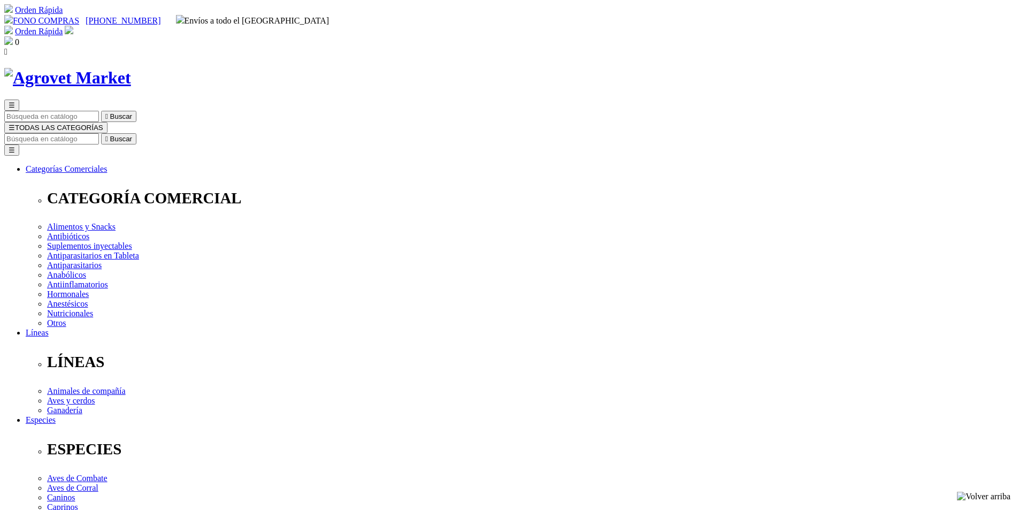 The image size is (1019, 510). I want to click on span: Categorías Comerciales, so click(66, 168).